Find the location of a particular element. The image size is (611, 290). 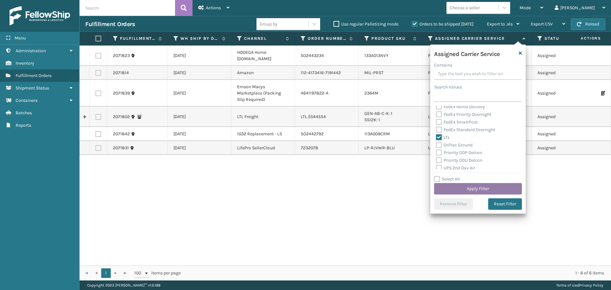

span: Administration is located at coordinates (31, 51).